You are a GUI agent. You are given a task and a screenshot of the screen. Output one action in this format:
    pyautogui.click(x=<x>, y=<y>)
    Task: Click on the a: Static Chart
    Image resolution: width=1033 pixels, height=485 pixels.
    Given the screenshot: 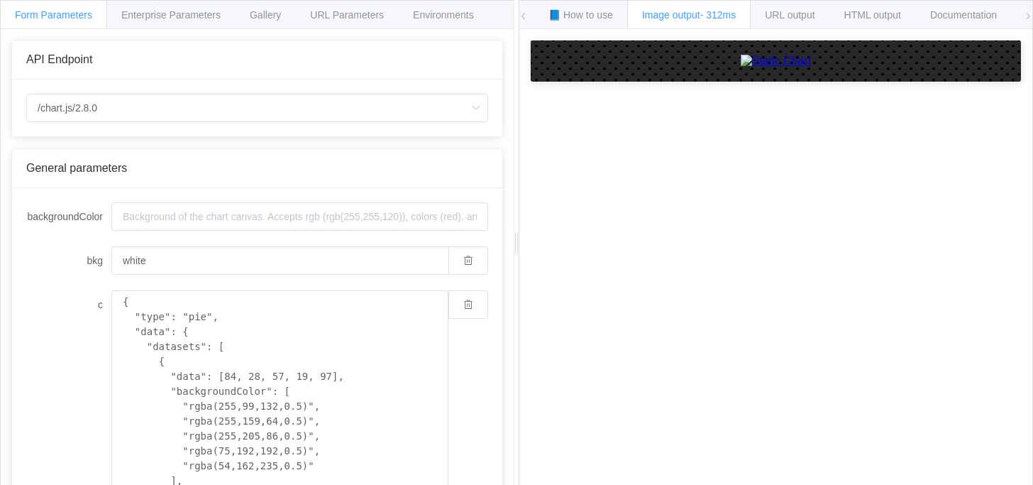 What is the action you would take?
    pyautogui.click(x=775, y=61)
    